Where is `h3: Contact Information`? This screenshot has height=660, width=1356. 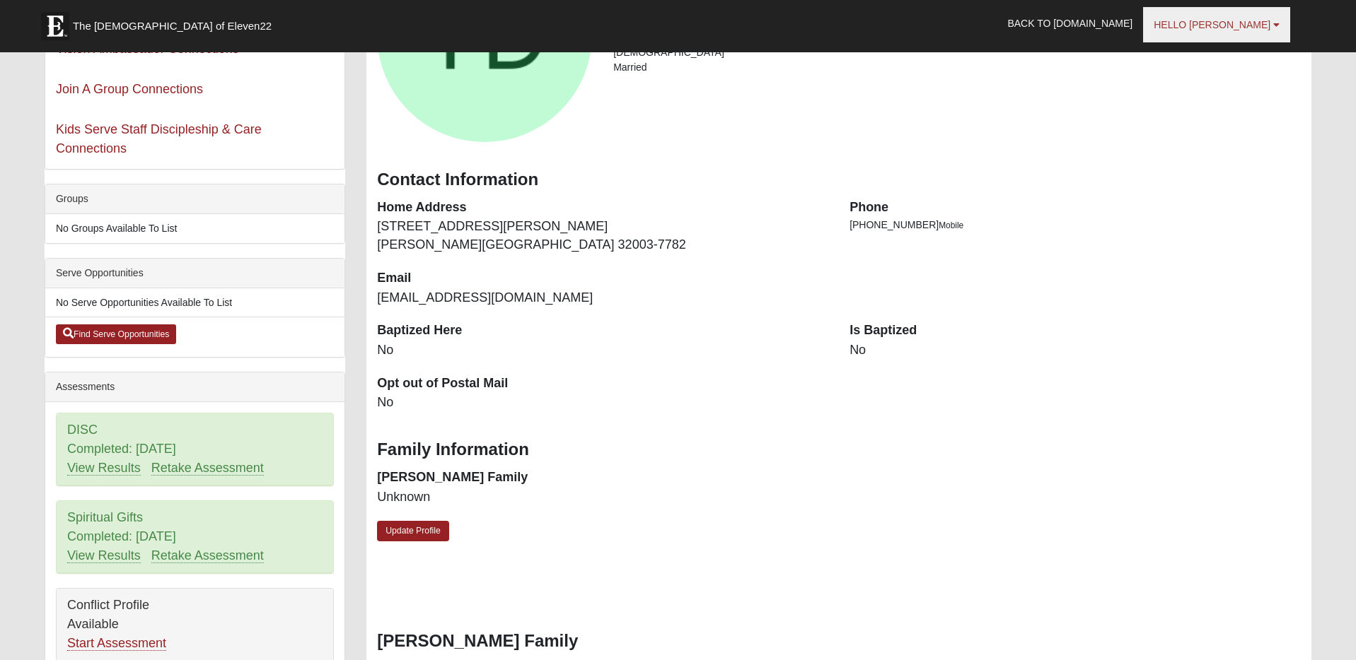
h3: Contact Information is located at coordinates (839, 180).